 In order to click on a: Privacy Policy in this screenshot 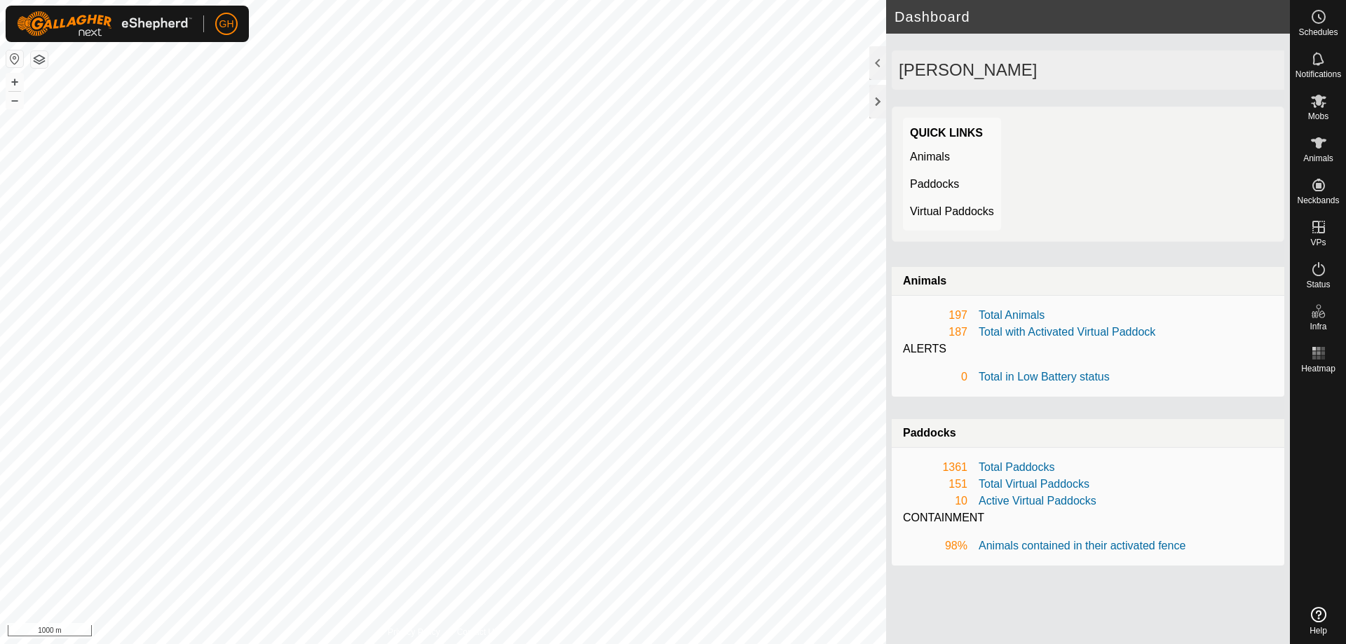, I will do `click(413, 632)`.